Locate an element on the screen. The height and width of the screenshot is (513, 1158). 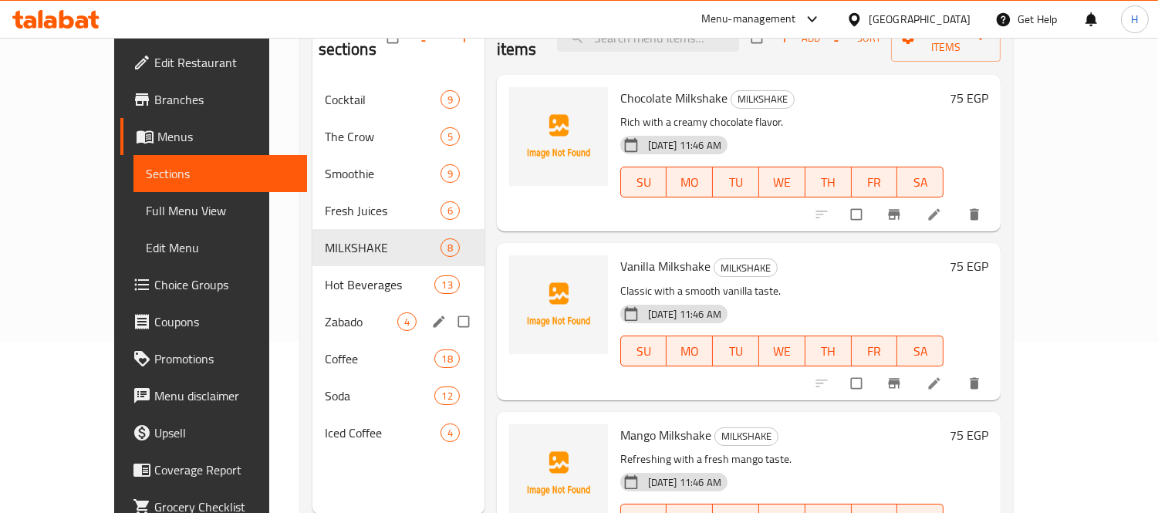
span: SA is located at coordinates (920, 351).